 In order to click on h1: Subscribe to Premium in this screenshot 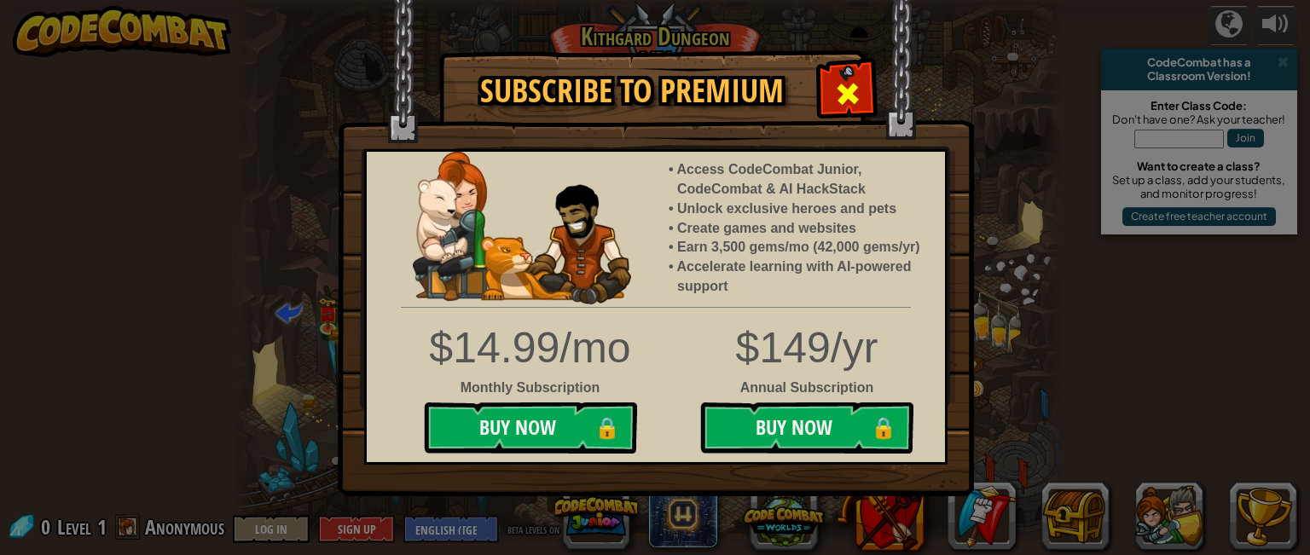, I will do `click(632, 91)`.